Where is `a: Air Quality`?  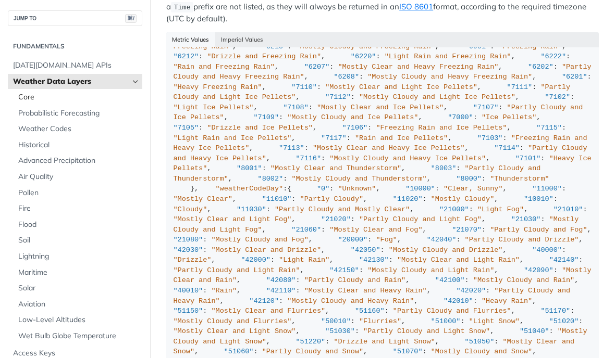 a: Air Quality is located at coordinates (78, 177).